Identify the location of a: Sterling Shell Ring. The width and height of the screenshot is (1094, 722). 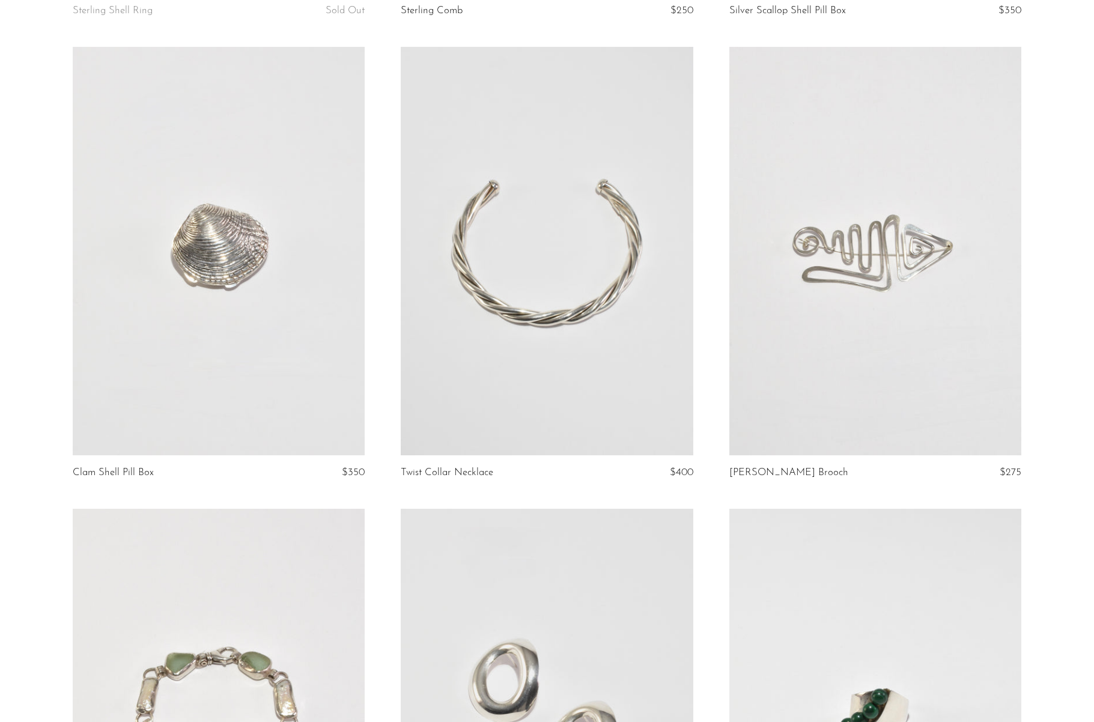
(112, 11).